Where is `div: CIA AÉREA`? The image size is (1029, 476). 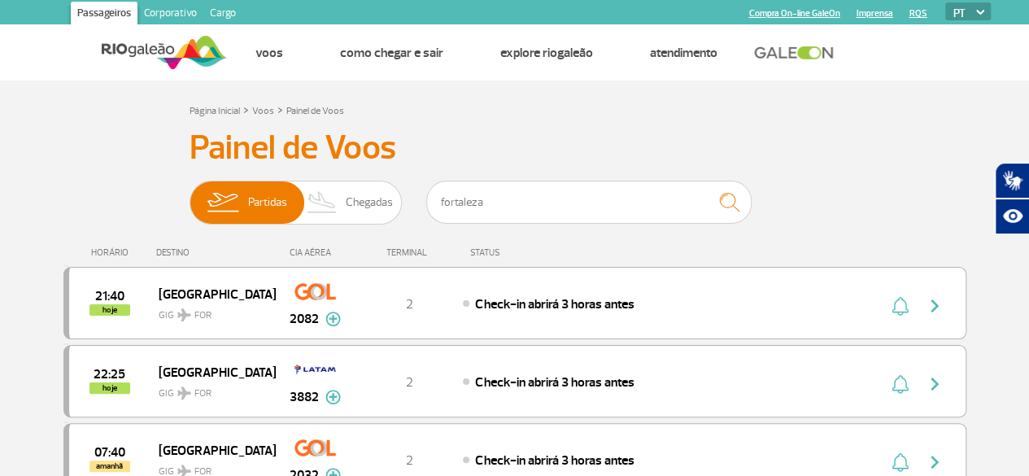 div: CIA AÉREA is located at coordinates (316, 252).